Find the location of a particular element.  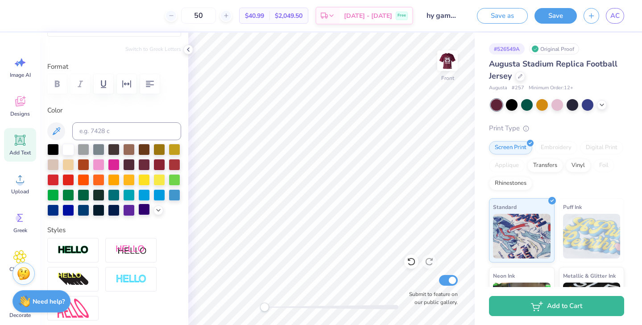

span: Clipart & logos is located at coordinates (20, 273).